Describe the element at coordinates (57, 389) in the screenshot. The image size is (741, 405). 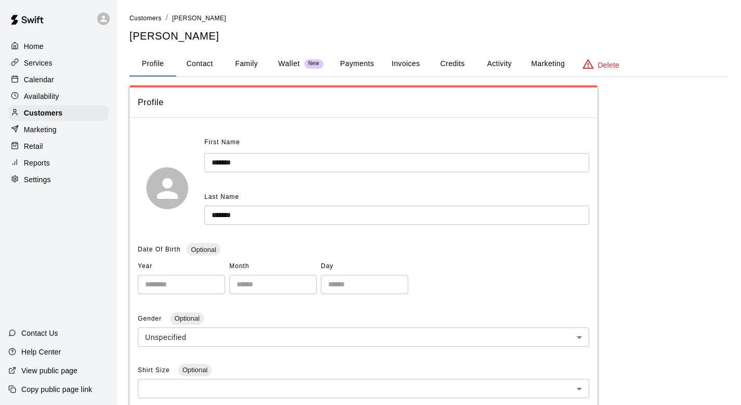
I see `p: Copy public page link` at that location.